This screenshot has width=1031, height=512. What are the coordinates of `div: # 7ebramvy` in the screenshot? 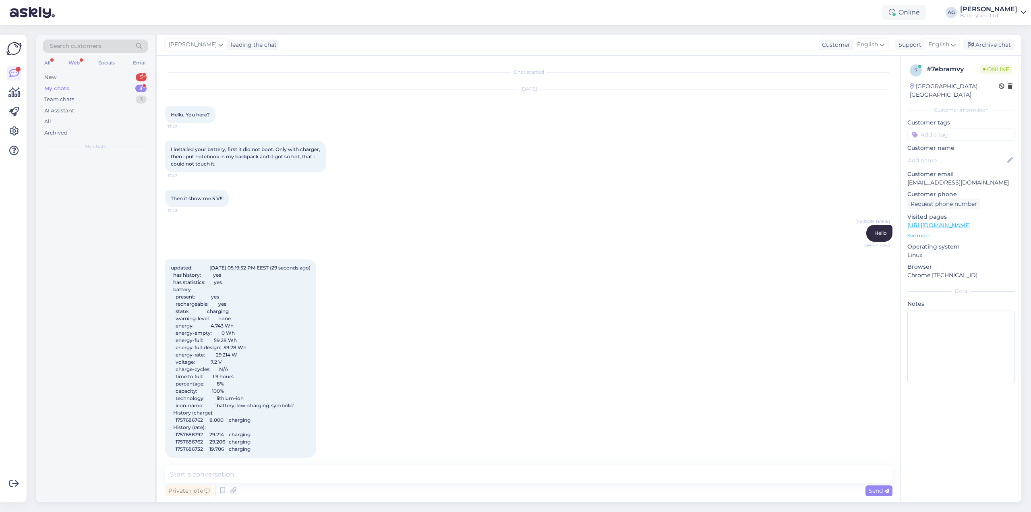 It's located at (953, 69).